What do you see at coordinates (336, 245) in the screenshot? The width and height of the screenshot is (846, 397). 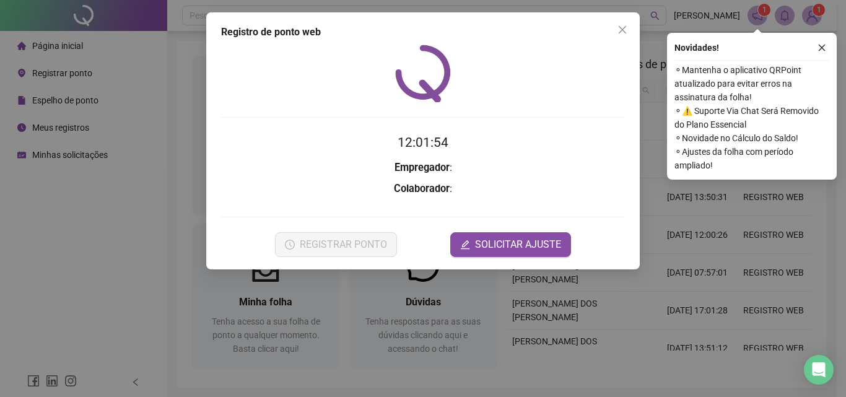 I see `button: REGISTRAR PONTO` at bounding box center [336, 245].